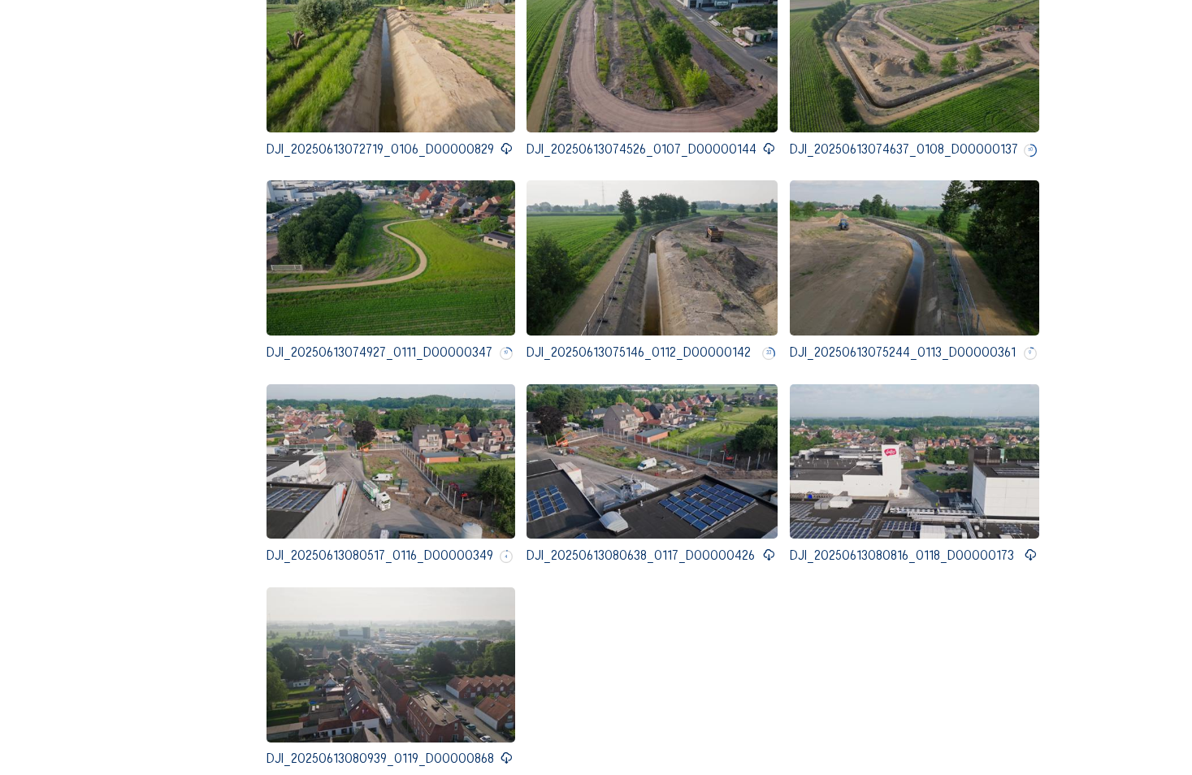 This screenshot has width=1192, height=775. What do you see at coordinates (391, 258) in the screenshot?
I see `img: Thumbnail for 205` at bounding box center [391, 258].